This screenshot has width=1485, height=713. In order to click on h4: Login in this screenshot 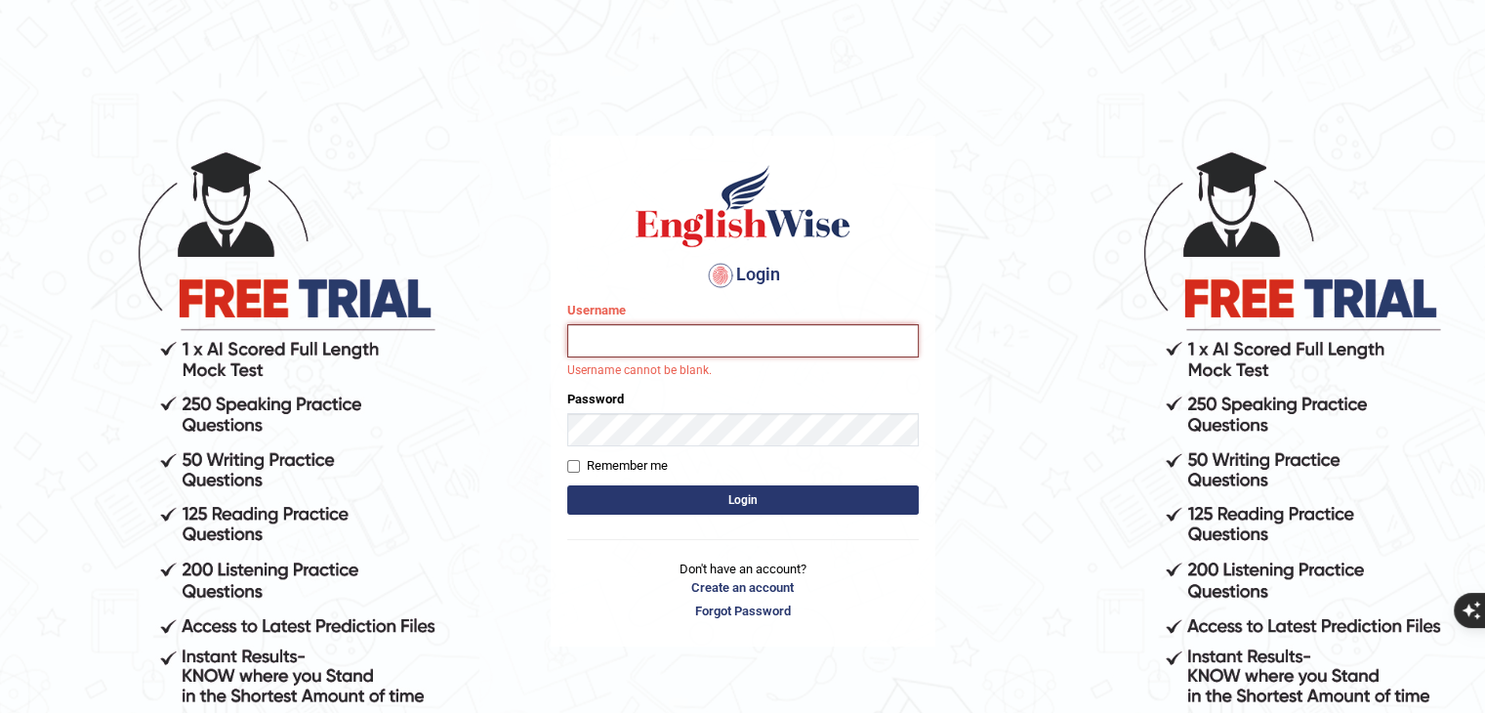, I will do `click(743, 275)`.